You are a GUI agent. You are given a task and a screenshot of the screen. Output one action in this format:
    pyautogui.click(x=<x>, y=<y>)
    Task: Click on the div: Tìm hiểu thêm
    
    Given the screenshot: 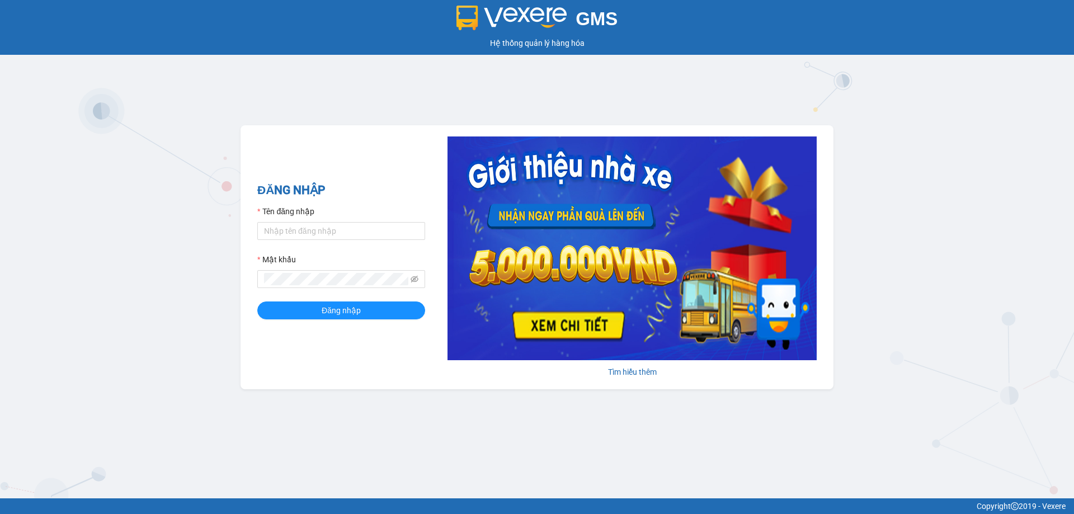 What is the action you would take?
    pyautogui.click(x=632, y=372)
    